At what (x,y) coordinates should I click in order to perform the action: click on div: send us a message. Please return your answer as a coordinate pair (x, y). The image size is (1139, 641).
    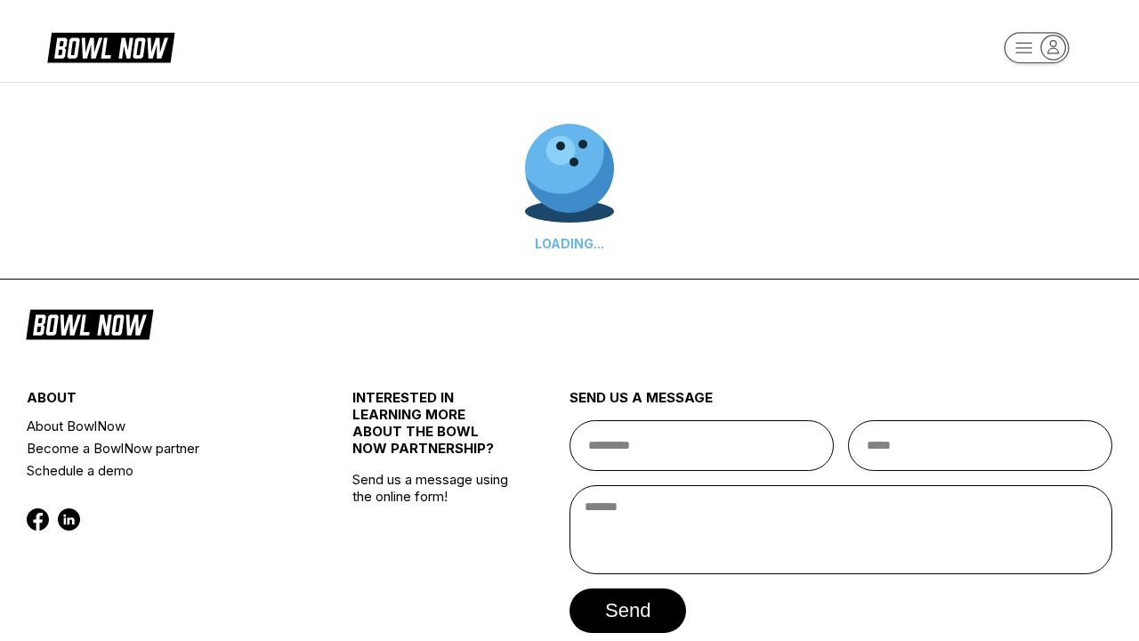
    Looking at the image, I should click on (841, 404).